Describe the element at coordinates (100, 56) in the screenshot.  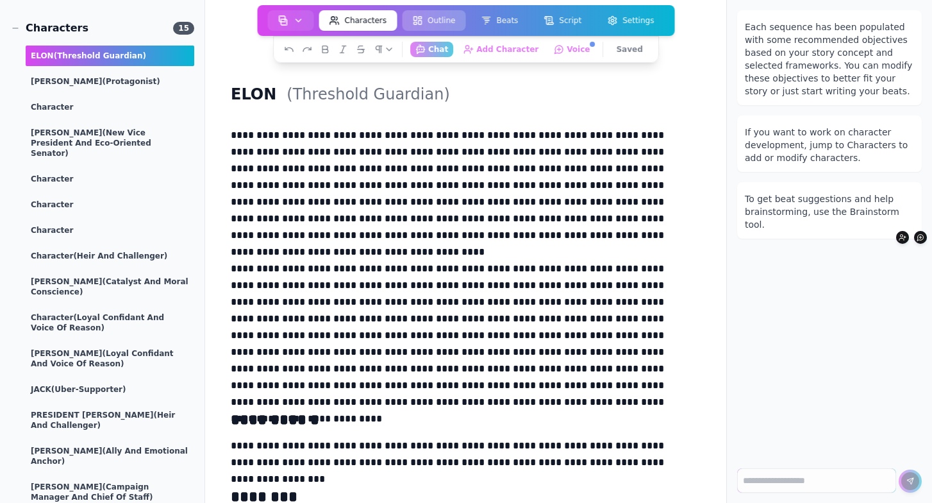
I see `span: (Threshold Guardian)` at that location.